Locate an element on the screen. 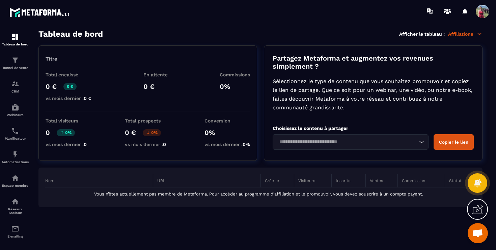  a: social-networksocial-networkRéseaux Sociaux is located at coordinates (15, 206).